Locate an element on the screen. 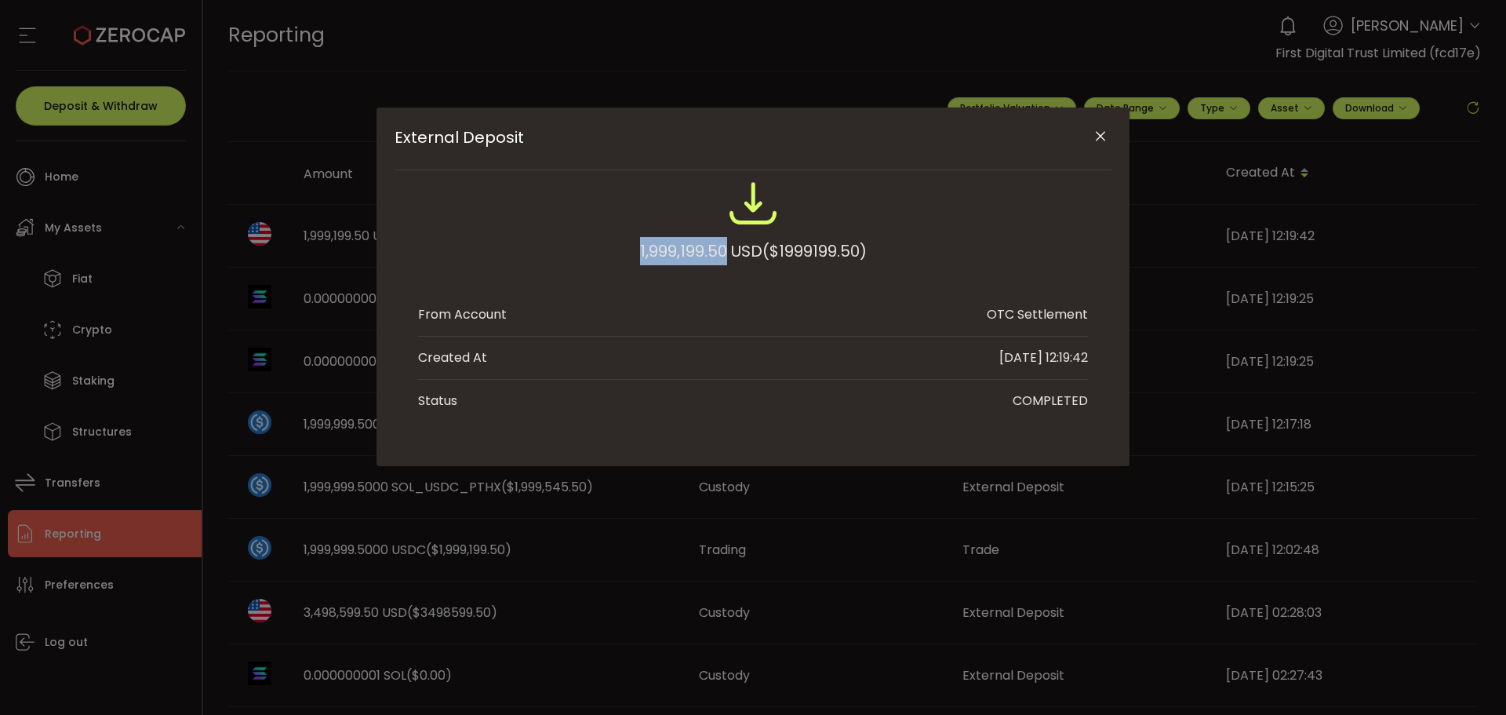 Image resolution: width=1506 pixels, height=715 pixels. div: From Account is located at coordinates (462, 315).